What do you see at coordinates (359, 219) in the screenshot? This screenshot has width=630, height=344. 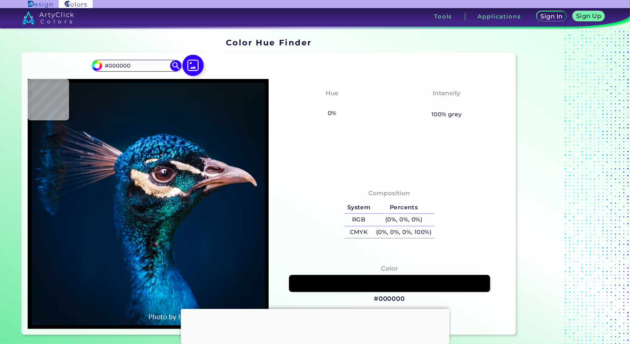 I see `h5: RGB` at bounding box center [359, 219].